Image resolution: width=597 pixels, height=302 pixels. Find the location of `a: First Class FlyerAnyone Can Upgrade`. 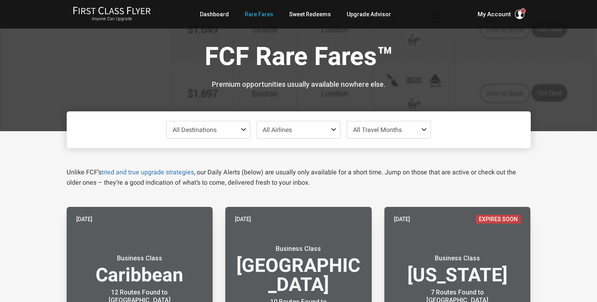

a: First Class FlyerAnyone Can Upgrade is located at coordinates (112, 14).